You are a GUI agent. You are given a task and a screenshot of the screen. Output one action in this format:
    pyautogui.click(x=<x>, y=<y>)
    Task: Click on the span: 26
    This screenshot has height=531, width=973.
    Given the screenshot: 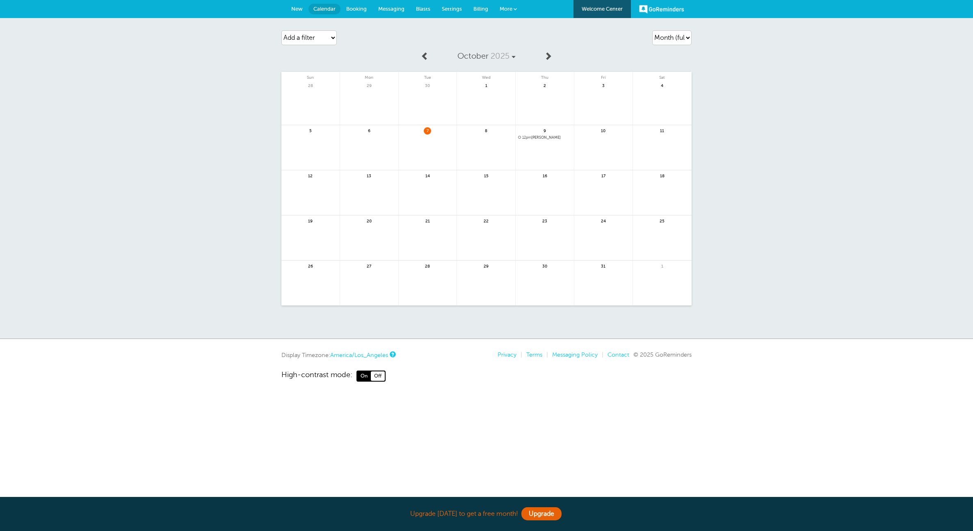 What is the action you would take?
    pyautogui.click(x=310, y=265)
    